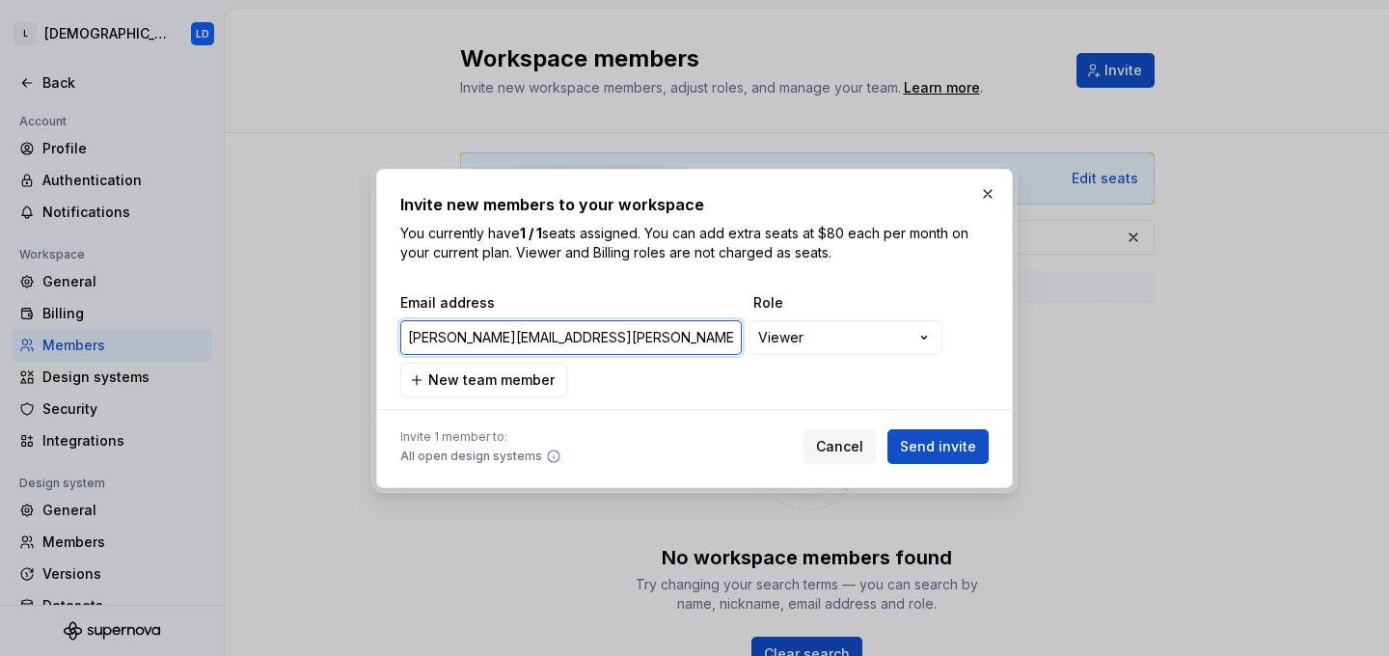  I want to click on span: New team member, so click(491, 380).